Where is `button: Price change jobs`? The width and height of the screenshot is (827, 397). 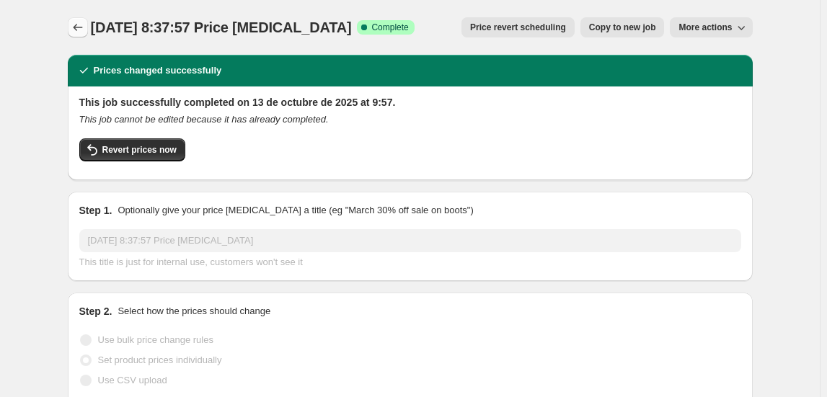
button: Price change jobs is located at coordinates (78, 27).